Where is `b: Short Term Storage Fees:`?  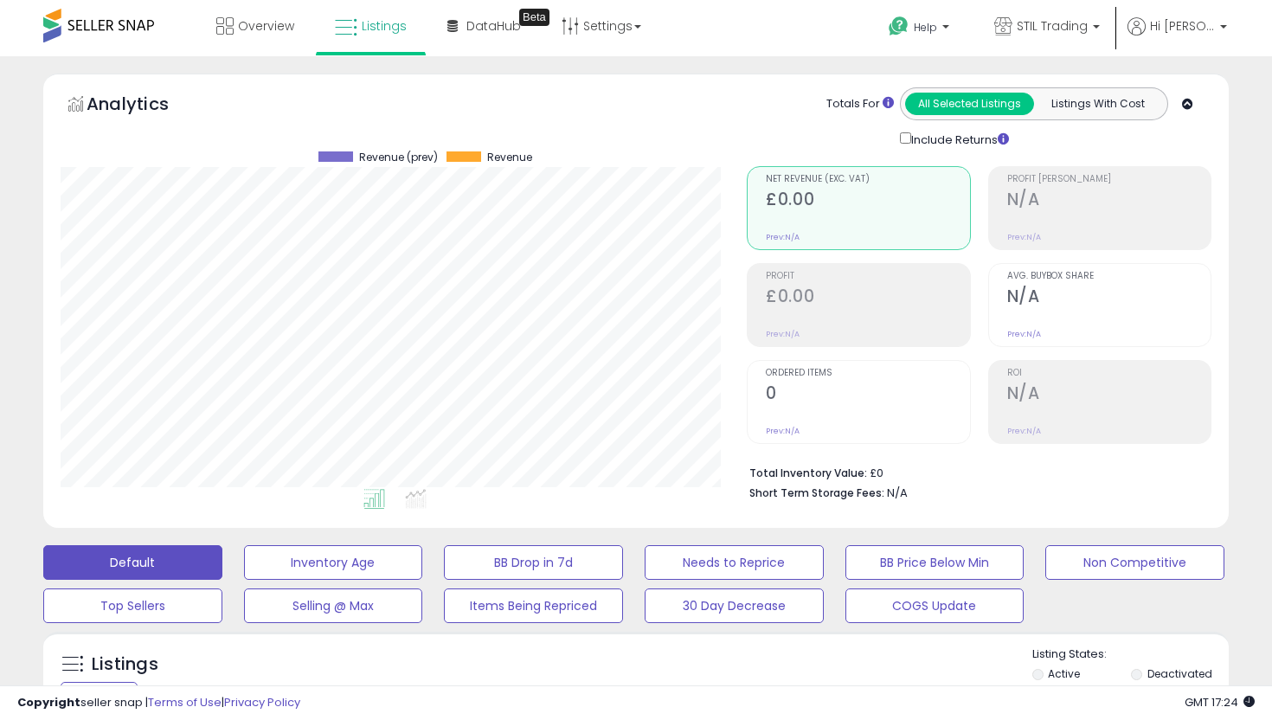 b: Short Term Storage Fees: is located at coordinates (817, 492).